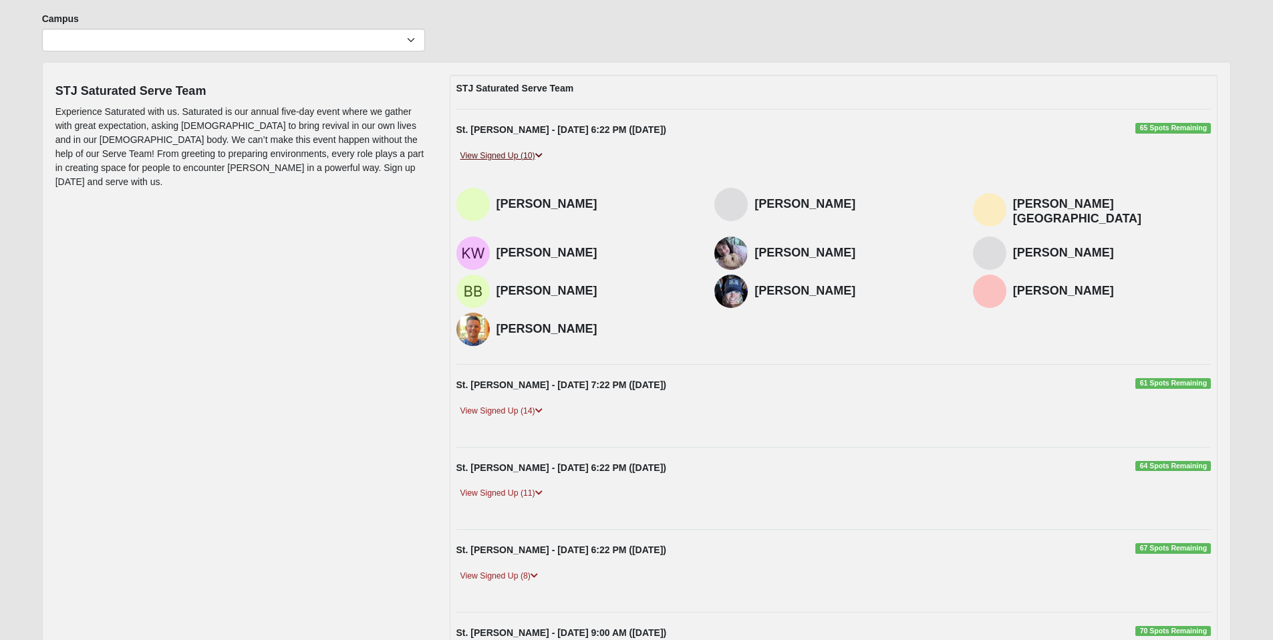 The width and height of the screenshot is (1273, 640). What do you see at coordinates (1173, 128) in the screenshot?
I see `span: 65 Spots Remaining` at bounding box center [1173, 128].